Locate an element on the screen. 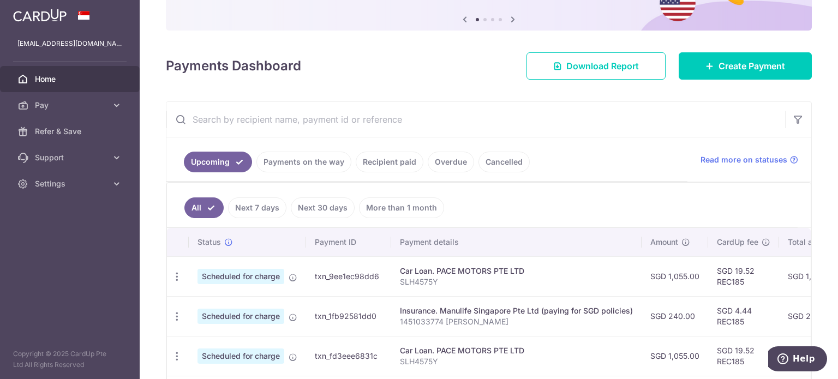 The height and width of the screenshot is (379, 838). a: Recipient paid is located at coordinates (389, 162).